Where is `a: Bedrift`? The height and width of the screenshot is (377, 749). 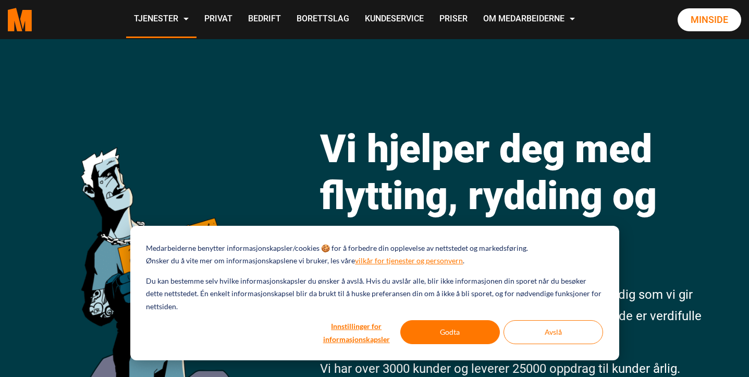
a: Bedrift is located at coordinates (264, 19).